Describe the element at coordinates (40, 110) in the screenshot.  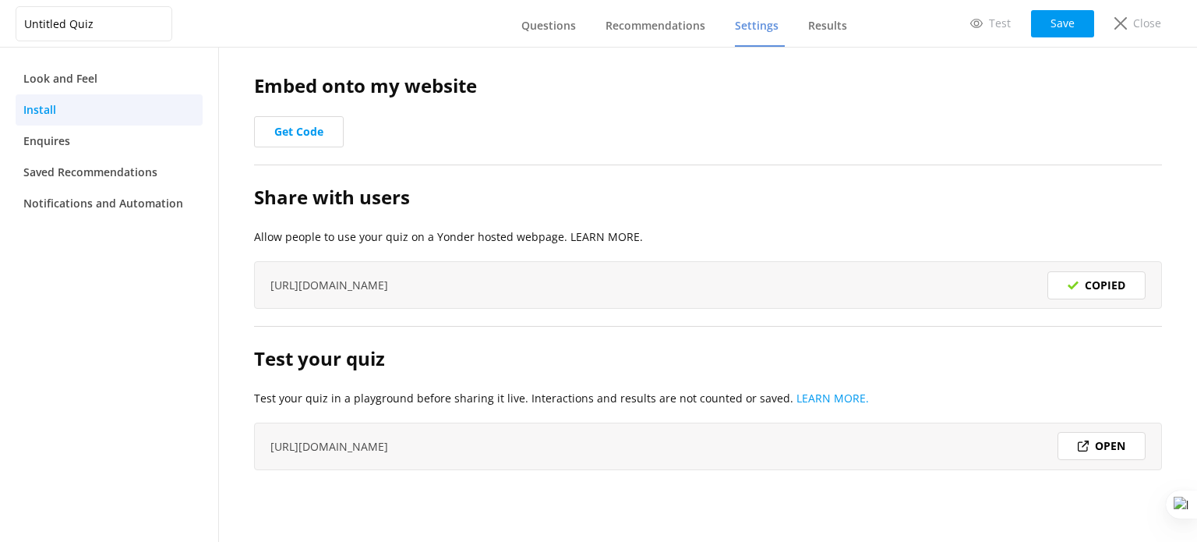
I see `span: Install` at that location.